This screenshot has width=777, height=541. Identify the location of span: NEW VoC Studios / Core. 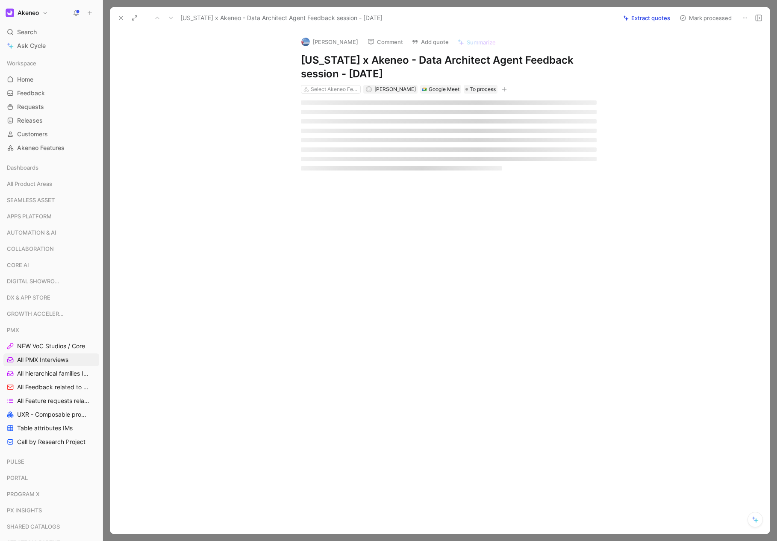
(51, 346).